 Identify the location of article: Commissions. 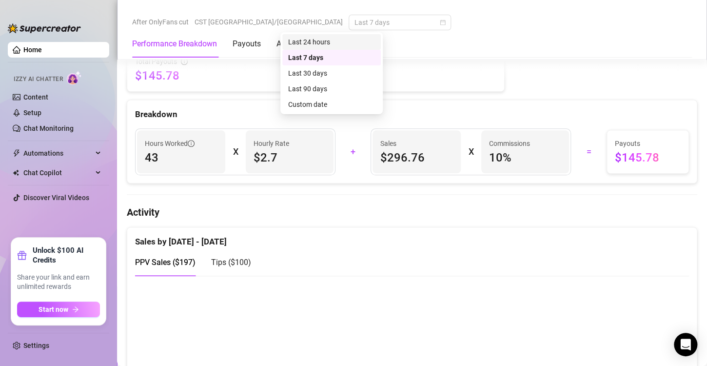
(510, 143).